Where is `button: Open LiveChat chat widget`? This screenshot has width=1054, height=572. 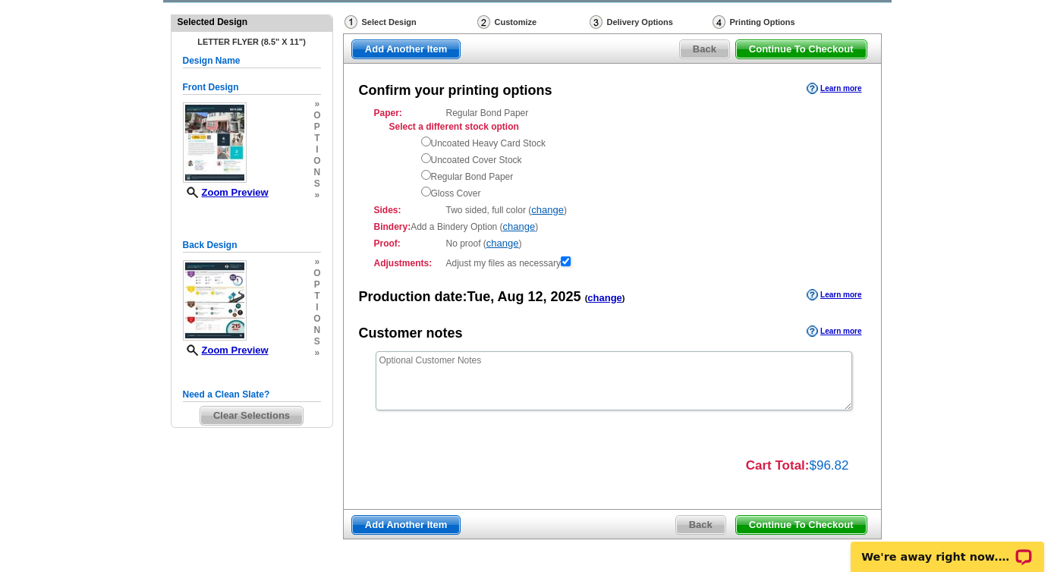
button: Open LiveChat chat widget is located at coordinates (184, 33).